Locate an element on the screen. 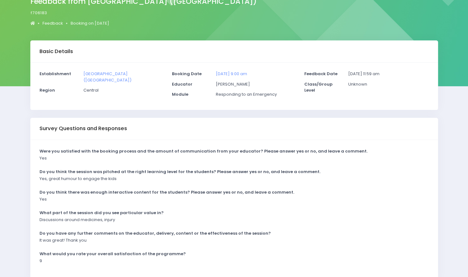 The width and height of the screenshot is (468, 277). strong: Do you have any further comments on the educator, delivery, content or the effectiveness of the s... is located at coordinates (155, 233).